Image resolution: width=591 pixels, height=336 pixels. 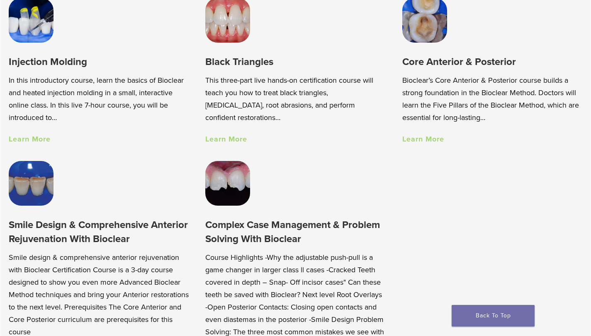 What do you see at coordinates (295, 62) in the screenshot?
I see `h3: Black Triangles` at bounding box center [295, 62].